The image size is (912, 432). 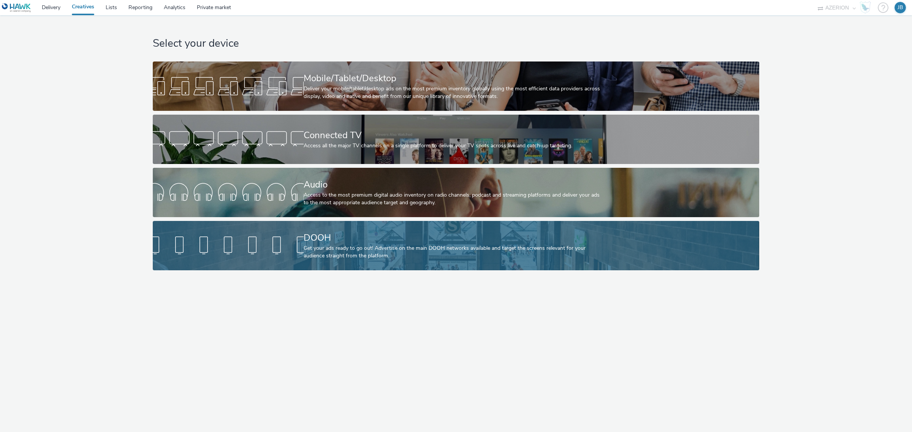 I want to click on div: Access to the most premium digital audio inventory on radio channels, podcast and streaming platf..., so click(x=454, y=199).